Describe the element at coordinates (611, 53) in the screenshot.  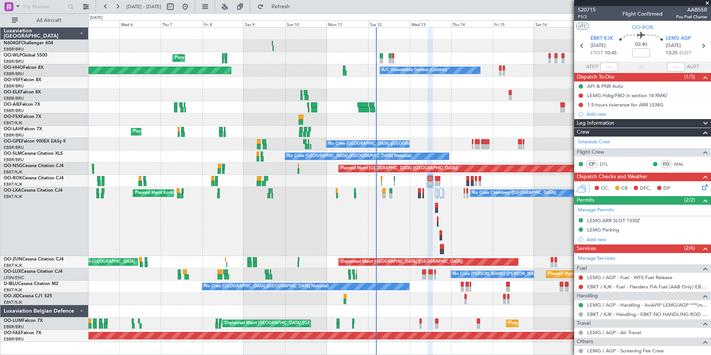
I see `span: 10:45` at that location.